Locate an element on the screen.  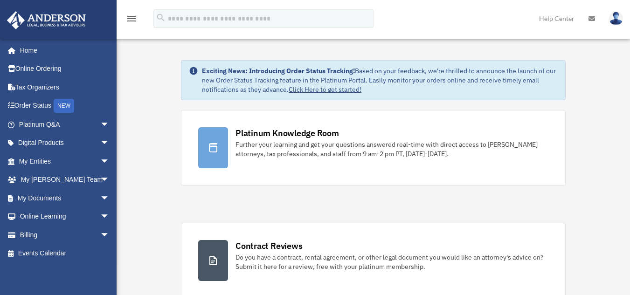
div: Contract Reviews is located at coordinates (269, 246).